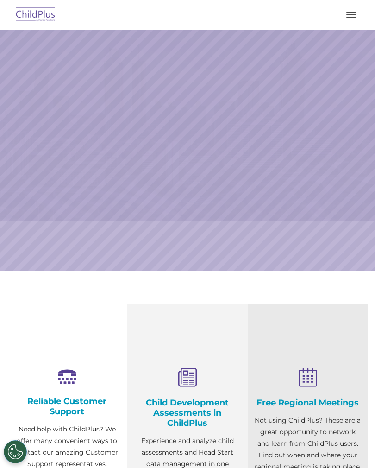 Image resolution: width=375 pixels, height=468 pixels. What do you see at coordinates (308, 402) in the screenshot?
I see `h4: Free Regional Meetings` at bounding box center [308, 402].